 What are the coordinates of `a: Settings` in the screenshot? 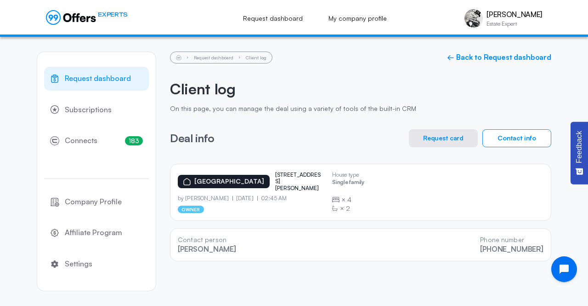 It's located at (96, 264).